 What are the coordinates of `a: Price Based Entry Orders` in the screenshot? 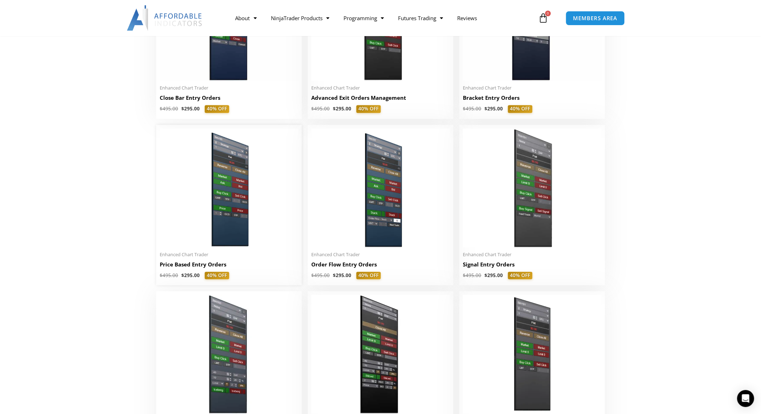 It's located at (229, 266).